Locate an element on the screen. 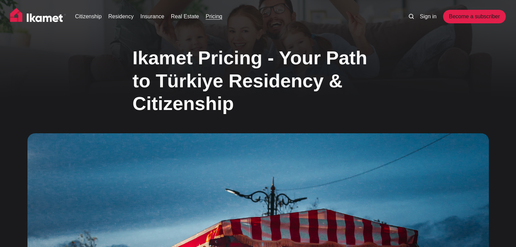 The width and height of the screenshot is (516, 247). a: Citizenship is located at coordinates (88, 17).